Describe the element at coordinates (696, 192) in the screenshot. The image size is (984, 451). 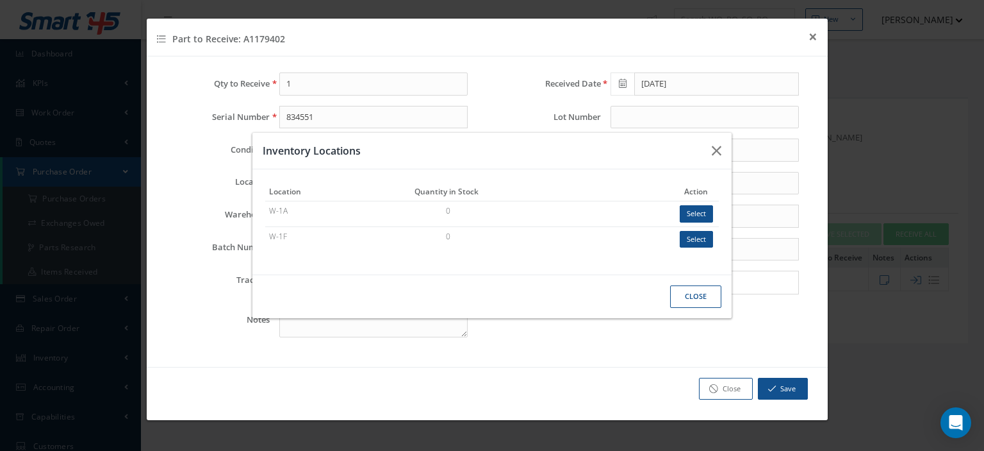
I see `th: Action` at that location.